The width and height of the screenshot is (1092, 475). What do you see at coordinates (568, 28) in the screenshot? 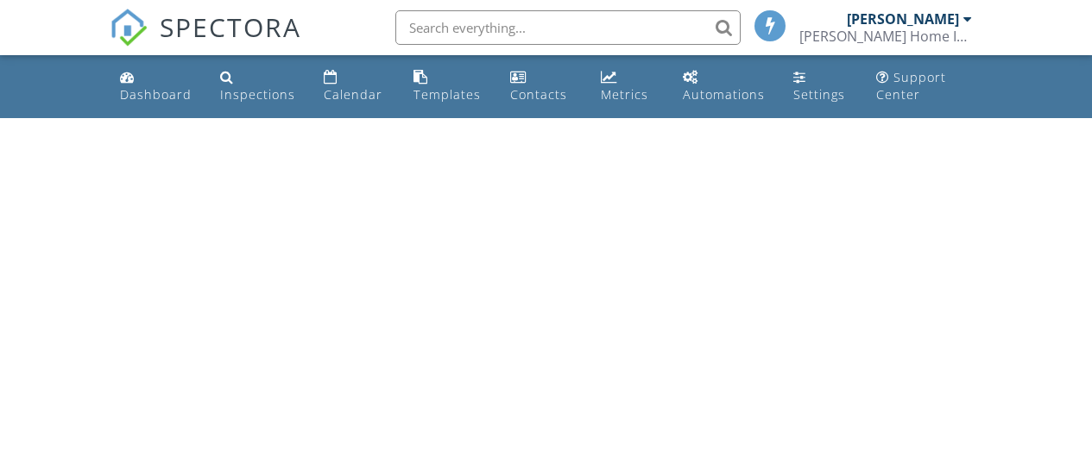
I see `input: Search everything...` at bounding box center [568, 28].